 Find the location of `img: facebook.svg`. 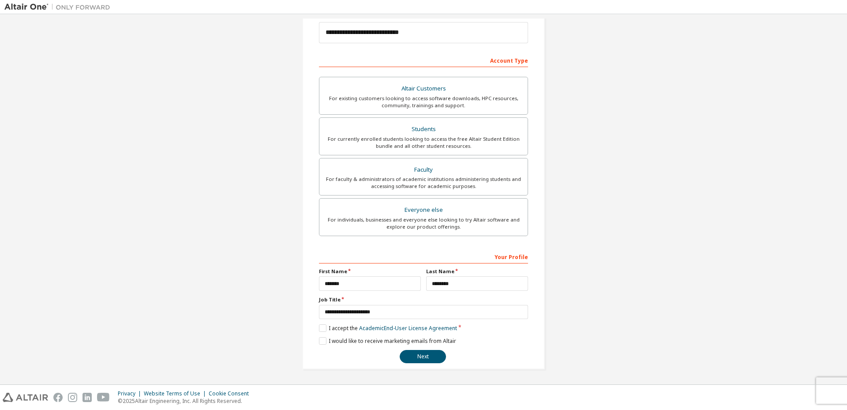

img: facebook.svg is located at coordinates (58, 397).